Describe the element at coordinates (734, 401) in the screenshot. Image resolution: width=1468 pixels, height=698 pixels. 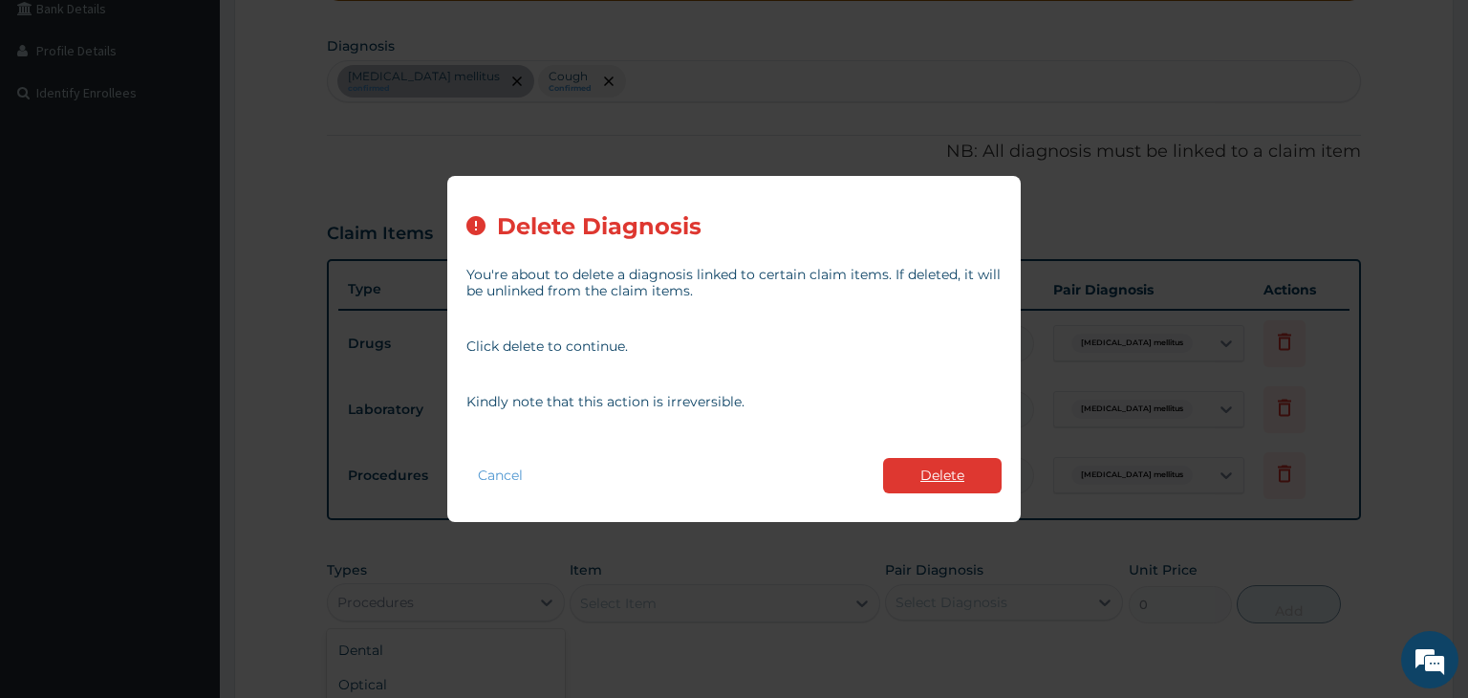
I see `p: Kindly note that this action is irreversible.` at that location.